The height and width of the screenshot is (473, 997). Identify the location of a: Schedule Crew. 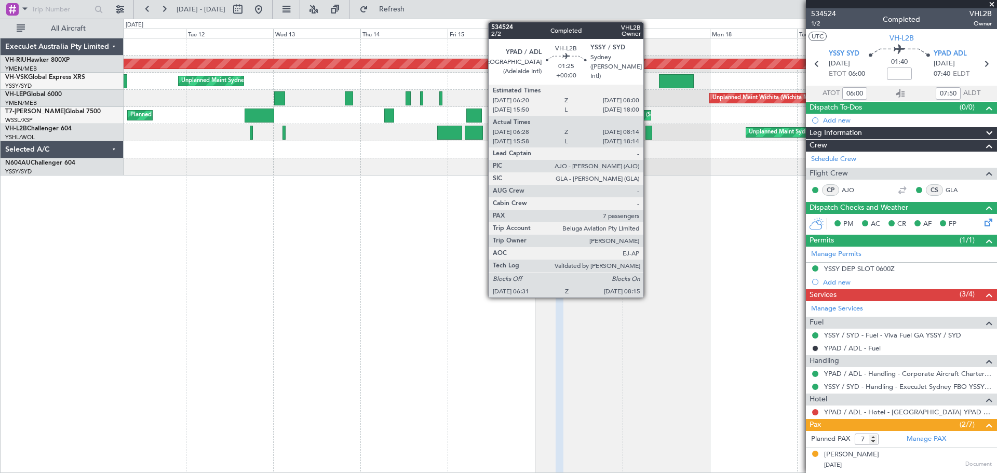
(833, 159).